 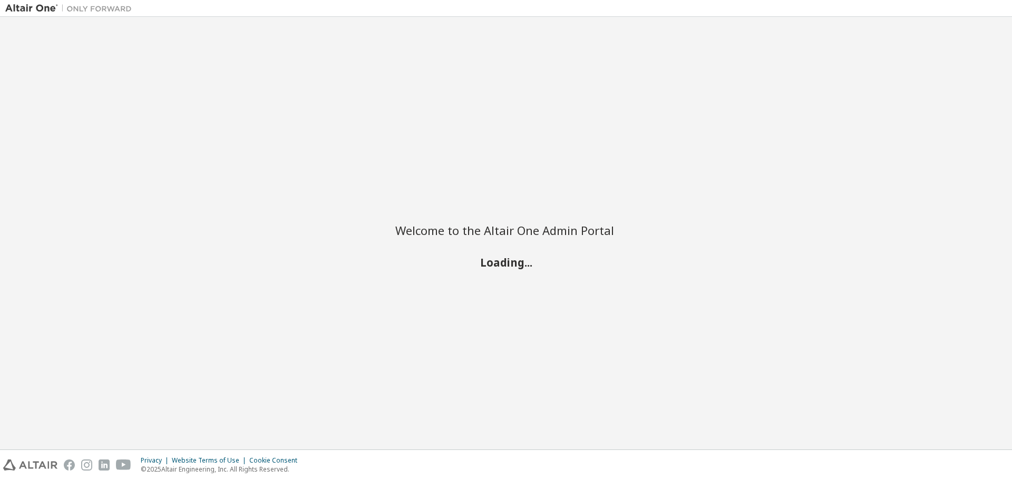 What do you see at coordinates (210, 461) in the screenshot?
I see `div: Website Terms of Use` at bounding box center [210, 461].